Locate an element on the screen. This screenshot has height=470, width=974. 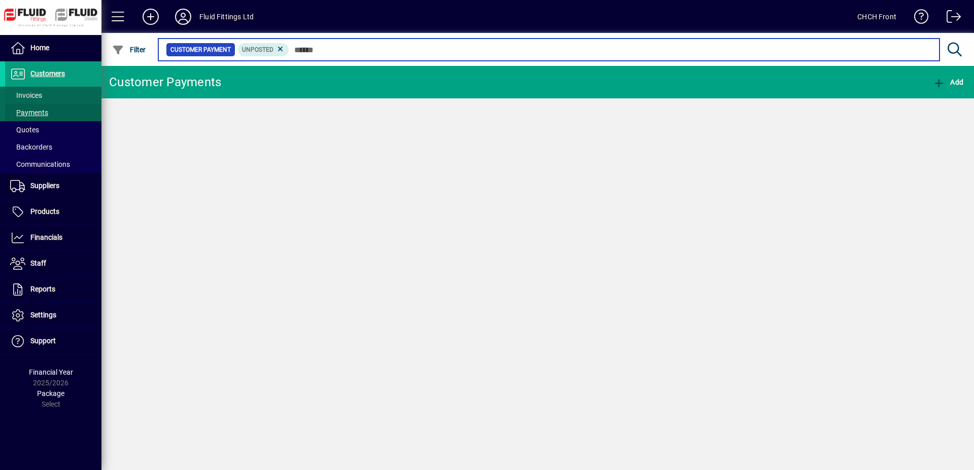
div: Customer Payments is located at coordinates (165, 82).